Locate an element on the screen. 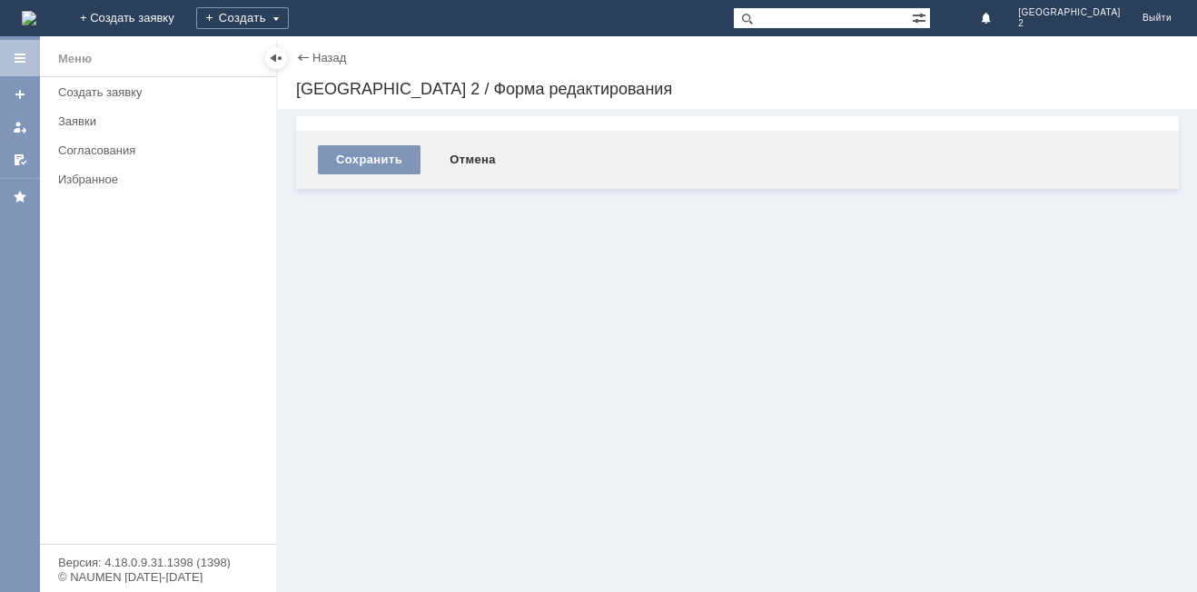 This screenshot has width=1197, height=592. div: Создать is located at coordinates (242, 18).